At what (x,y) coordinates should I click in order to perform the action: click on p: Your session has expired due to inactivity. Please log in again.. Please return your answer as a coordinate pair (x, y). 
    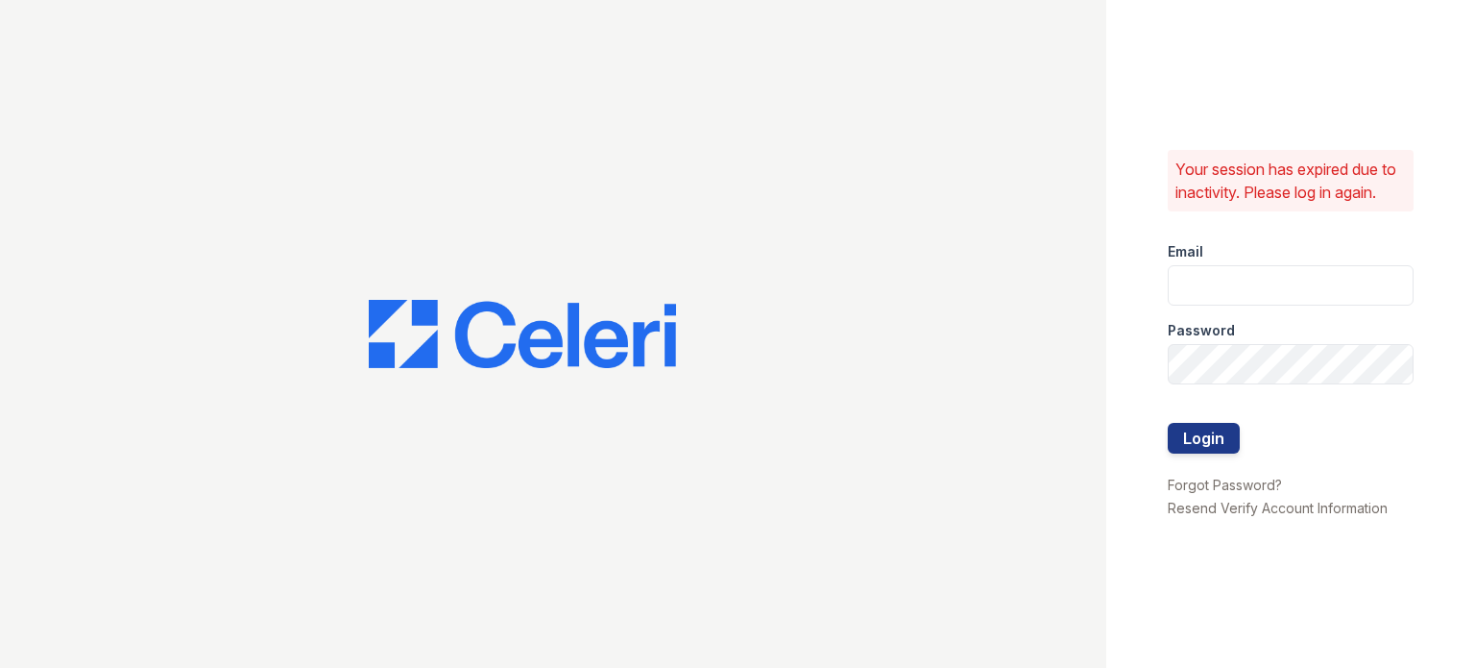
    Looking at the image, I should click on (1291, 181).